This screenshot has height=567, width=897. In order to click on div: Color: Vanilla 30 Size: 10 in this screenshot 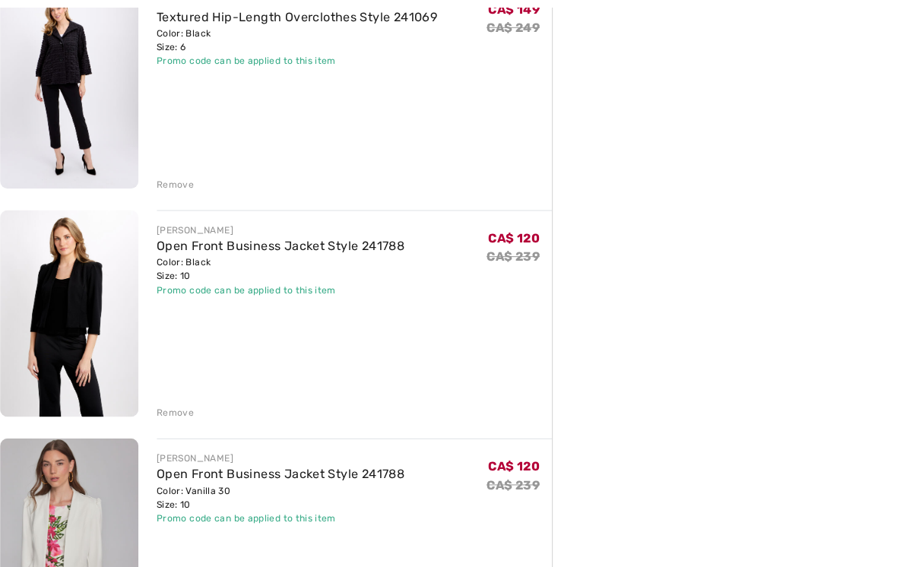, I will do `click(287, 492)`.